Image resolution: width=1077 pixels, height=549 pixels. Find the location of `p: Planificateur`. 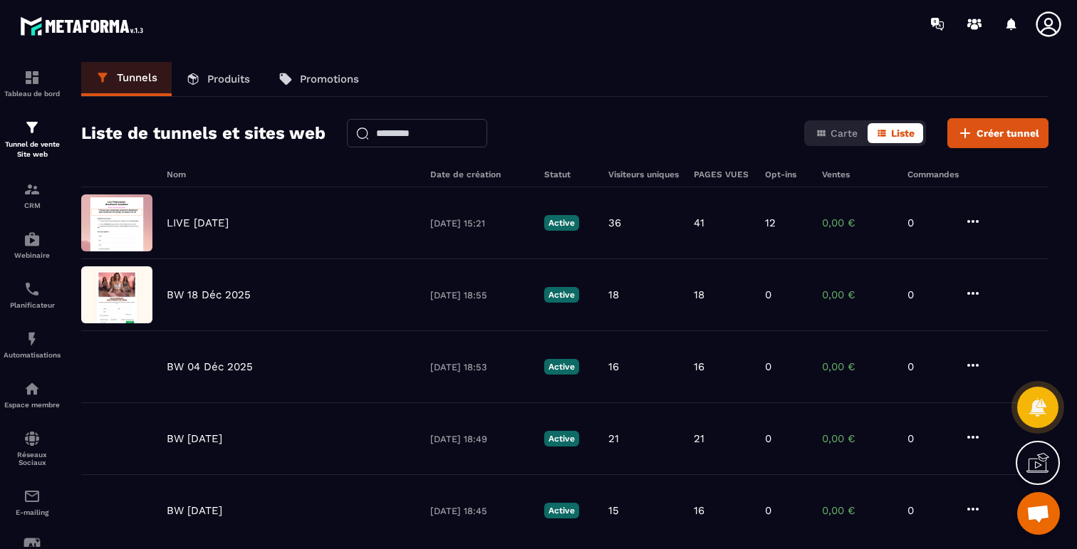

p: Planificateur is located at coordinates (32, 305).